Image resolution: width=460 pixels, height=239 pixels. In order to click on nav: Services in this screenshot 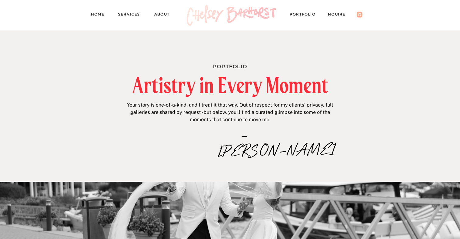, I will do `click(132, 15)`.